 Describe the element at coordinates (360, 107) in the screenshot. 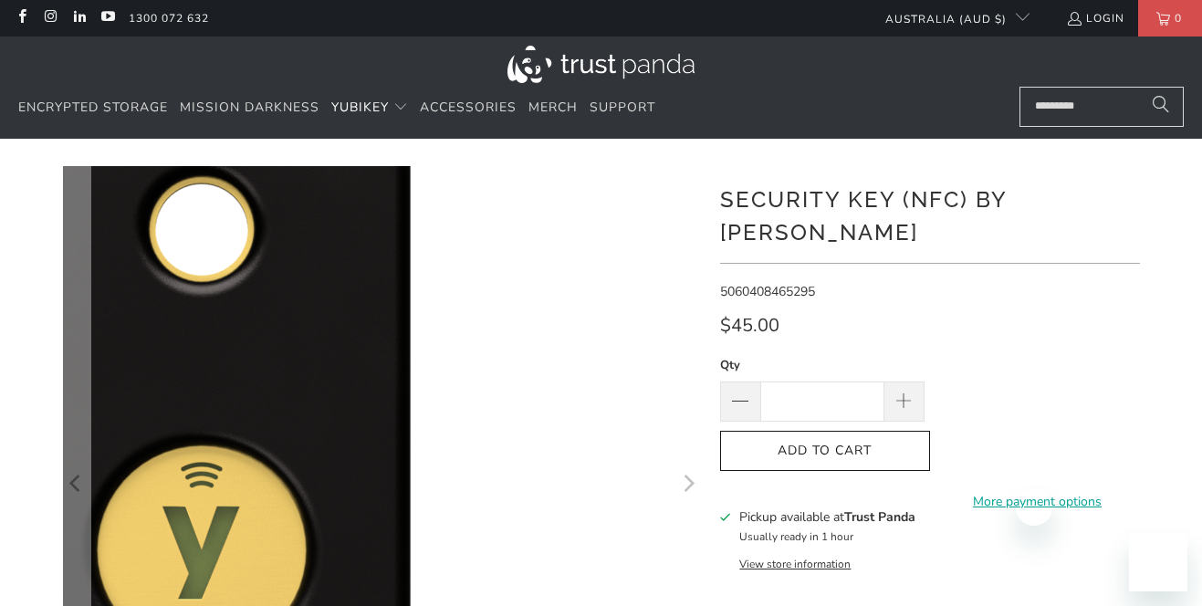

I see `span: YubiKey` at that location.